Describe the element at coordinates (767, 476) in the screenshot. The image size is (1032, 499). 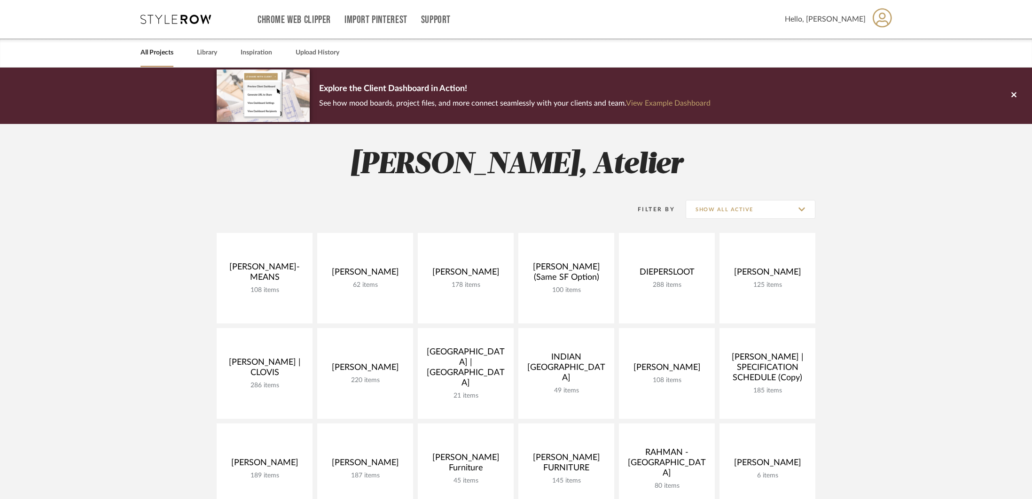
I see `div: 6 items` at that location.